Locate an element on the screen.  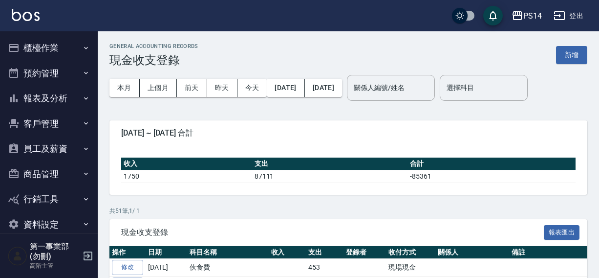
td: -85361 is located at coordinates (492, 176).